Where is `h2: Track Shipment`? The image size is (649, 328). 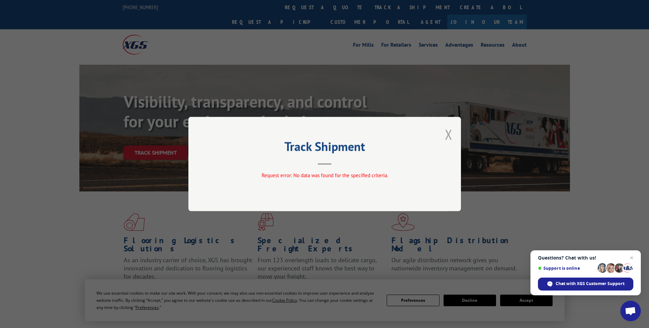
h2: Track Shipment is located at coordinates (325, 148).